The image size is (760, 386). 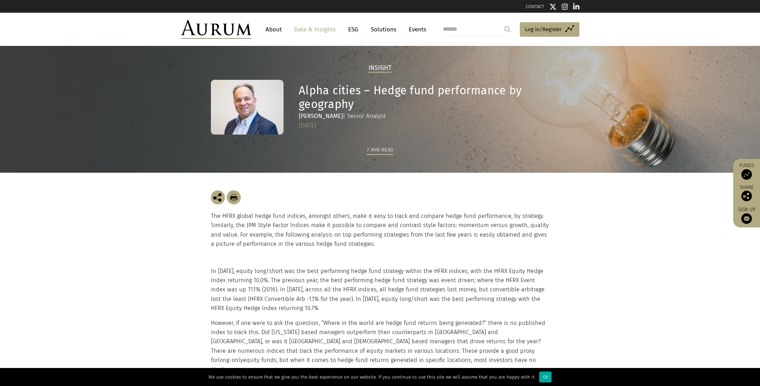 What do you see at coordinates (747, 215) in the screenshot?
I see `a: Sign up` at bounding box center [747, 215].